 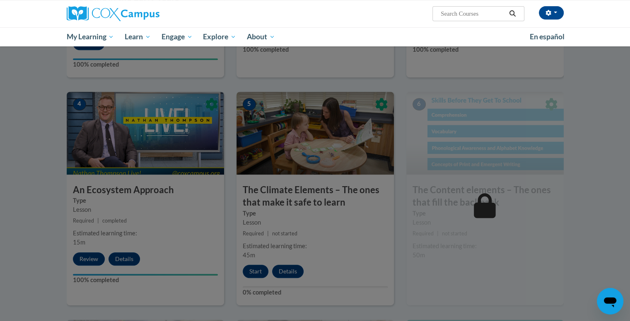 What do you see at coordinates (220, 37) in the screenshot?
I see `span: Explore` at bounding box center [220, 37].